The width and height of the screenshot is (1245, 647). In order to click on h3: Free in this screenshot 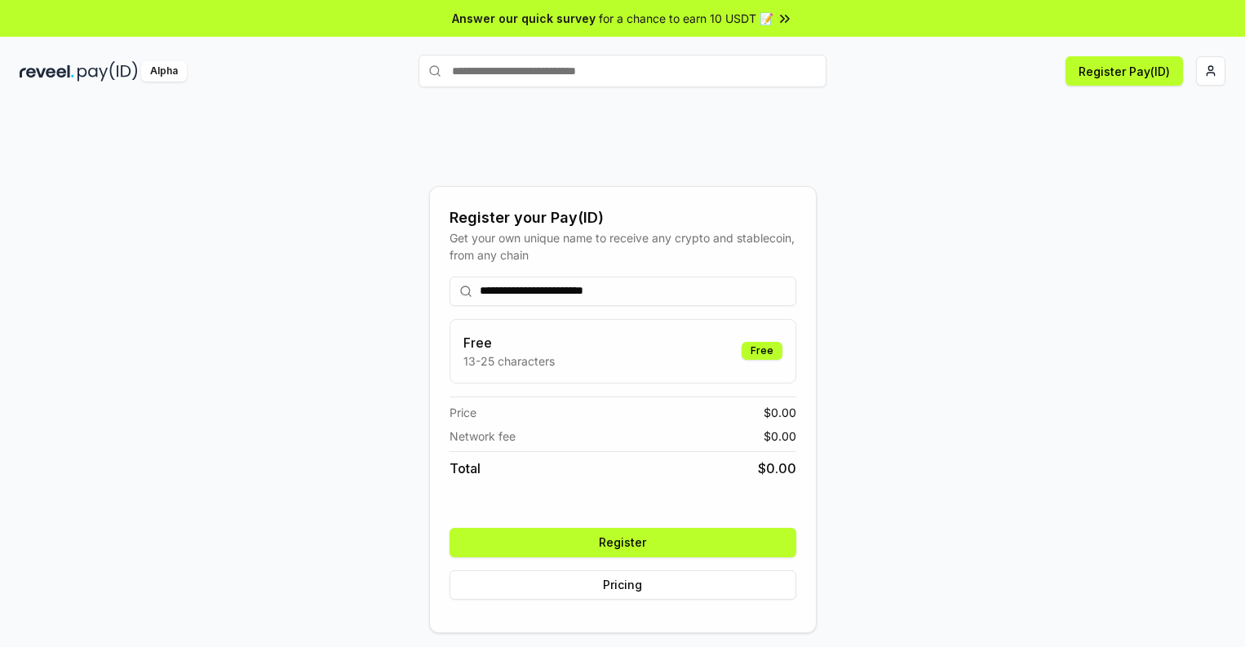, I will do `click(509, 343)`.